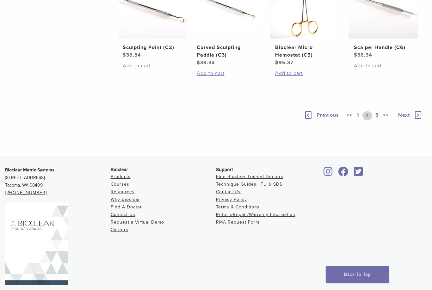  I want to click on a: 1, so click(358, 116).